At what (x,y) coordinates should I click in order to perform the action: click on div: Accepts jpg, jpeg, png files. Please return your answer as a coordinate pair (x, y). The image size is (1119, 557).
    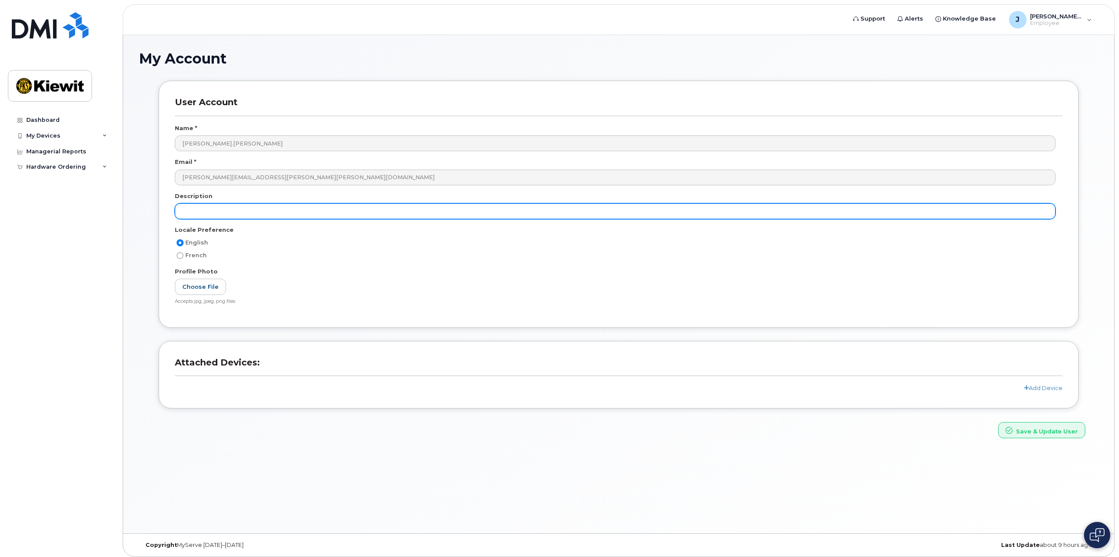
    Looking at the image, I should click on (615, 302).